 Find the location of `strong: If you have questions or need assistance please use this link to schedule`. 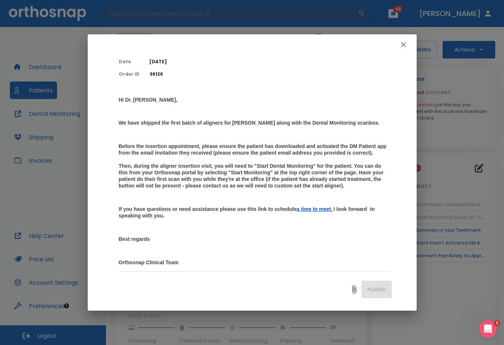

strong: If you have questions or need assistance please use this link to schedule is located at coordinates (208, 209).